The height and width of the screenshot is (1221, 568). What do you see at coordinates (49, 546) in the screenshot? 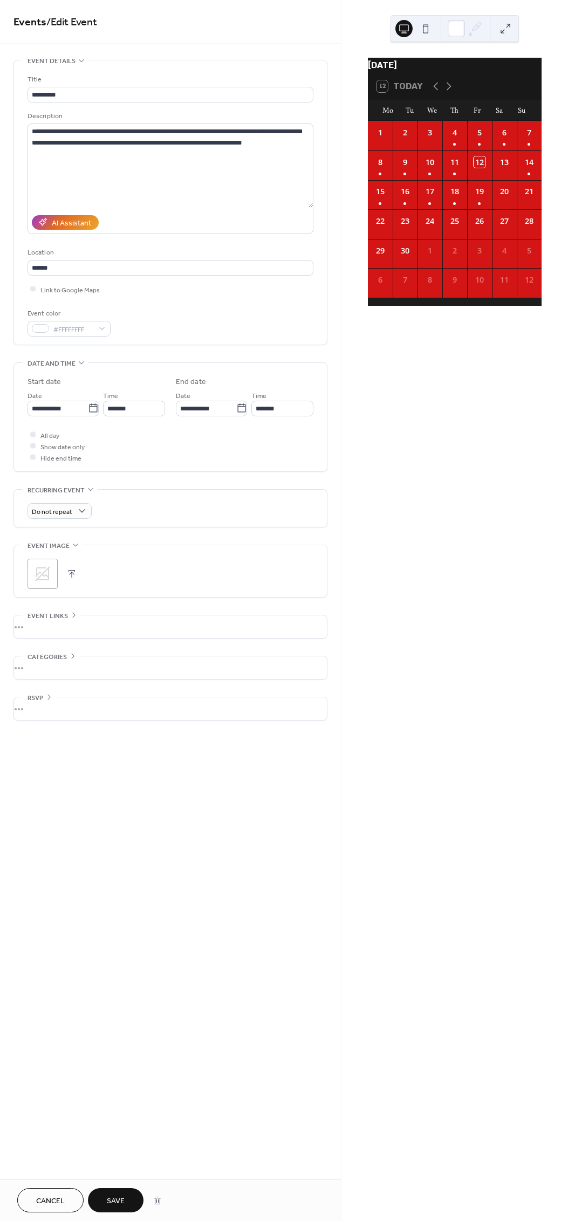
I see `span: Event image` at bounding box center [49, 546].